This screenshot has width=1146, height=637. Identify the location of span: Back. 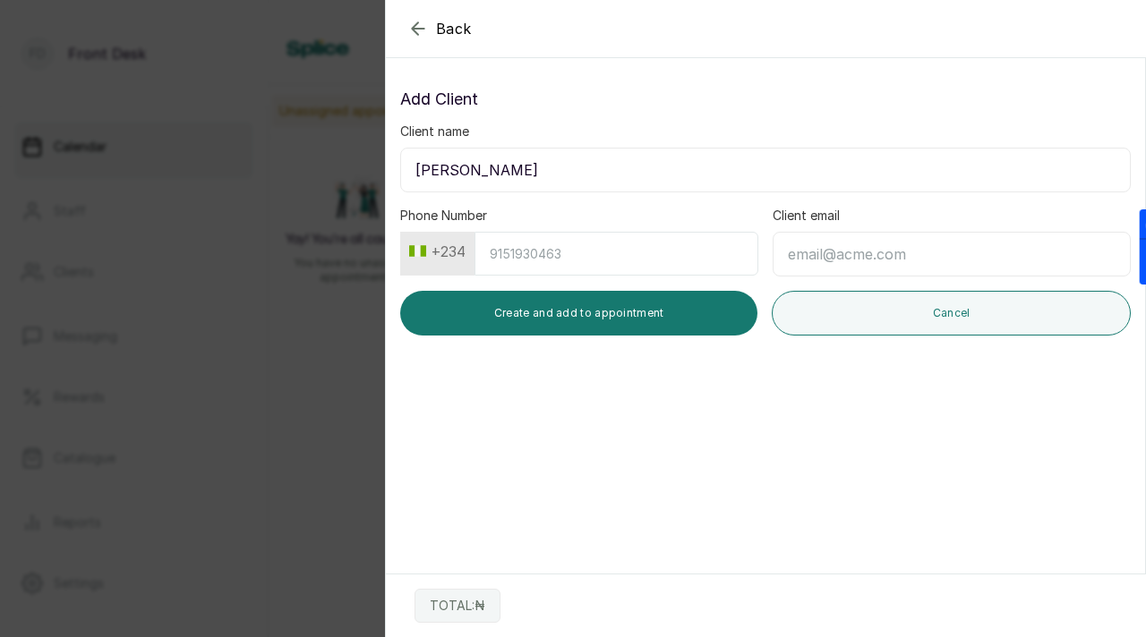
(454, 29).